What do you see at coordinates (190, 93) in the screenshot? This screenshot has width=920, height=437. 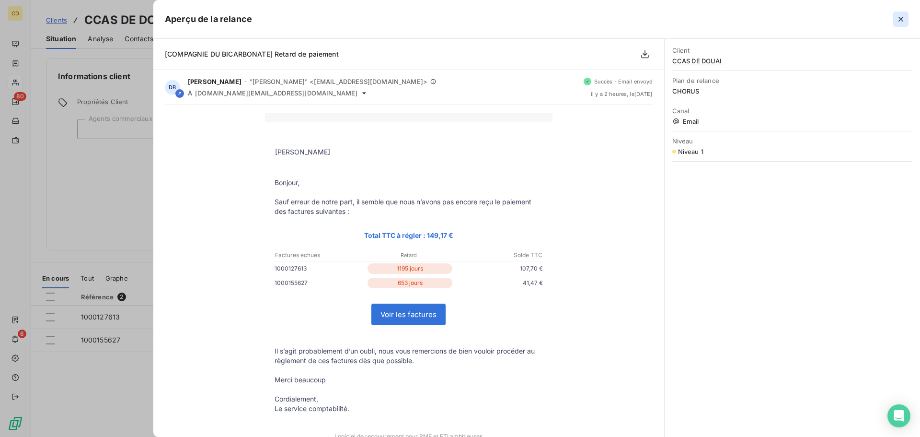 I see `span: À` at bounding box center [190, 93].